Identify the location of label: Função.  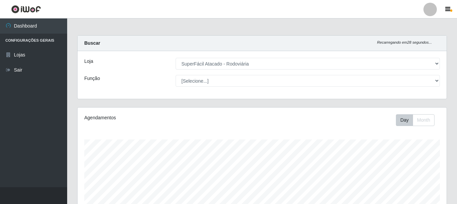
(92, 78).